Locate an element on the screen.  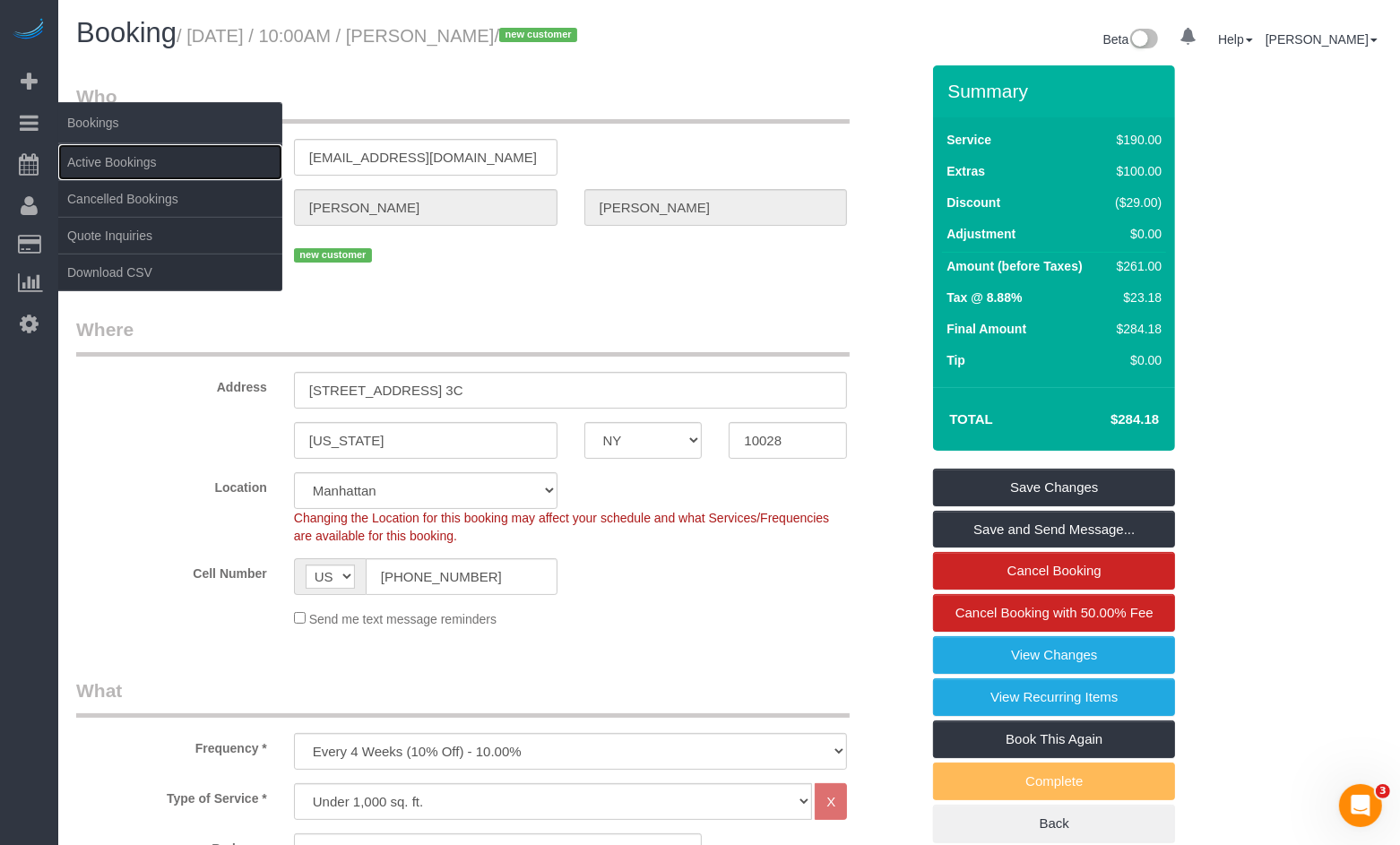
a: View Recurring Items is located at coordinates (1053, 697).